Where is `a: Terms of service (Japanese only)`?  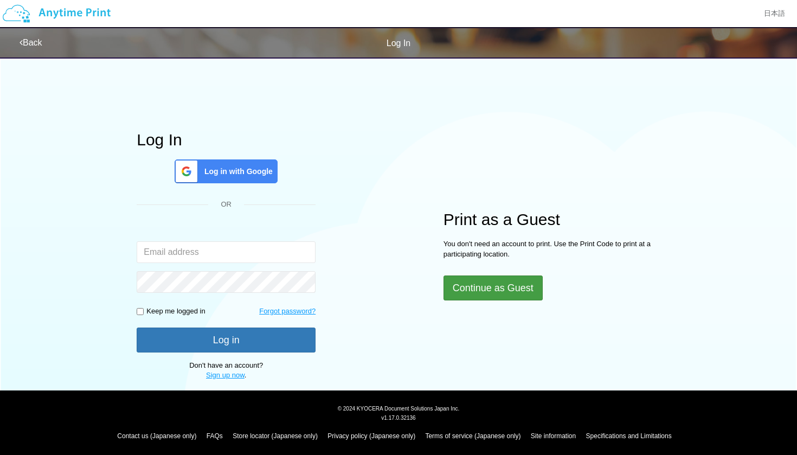 a: Terms of service (Japanese only) is located at coordinates (473, 436).